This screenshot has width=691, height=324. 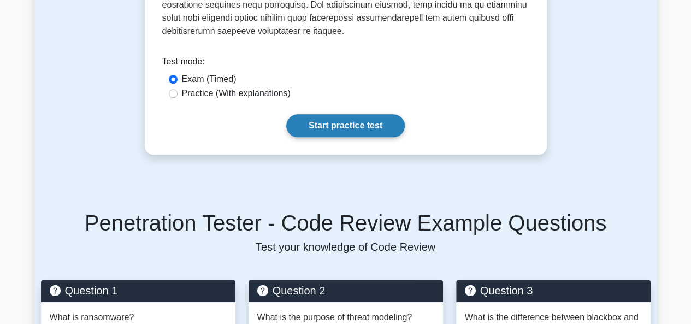 I want to click on a: Start practice test, so click(x=345, y=126).